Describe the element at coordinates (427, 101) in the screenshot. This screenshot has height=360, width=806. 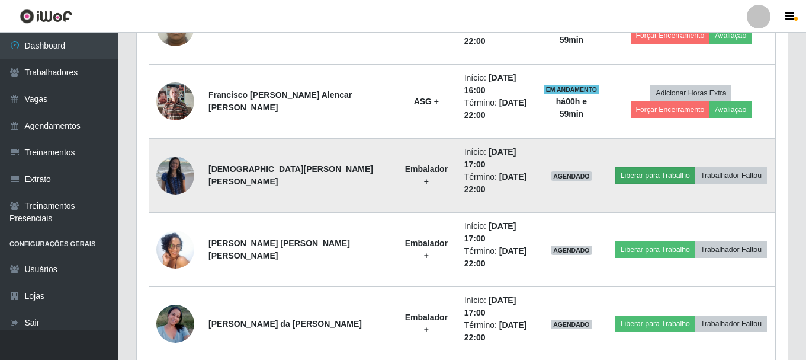
I see `strong: ASG +` at that location.